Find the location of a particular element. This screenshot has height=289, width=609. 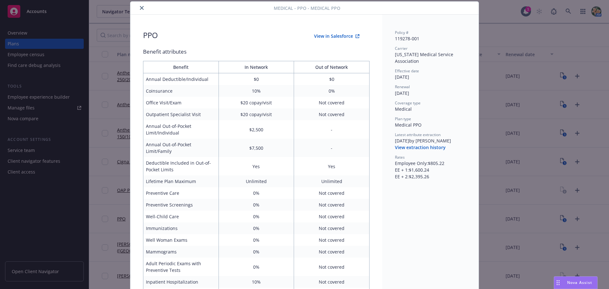

span: Renewal is located at coordinates (402, 87).